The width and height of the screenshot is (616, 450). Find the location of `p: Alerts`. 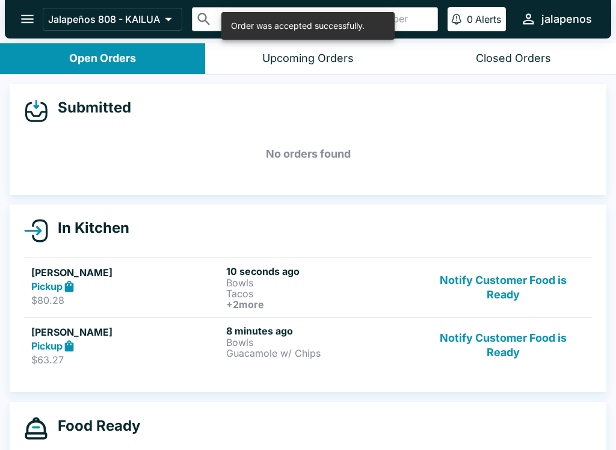

p: Alerts is located at coordinates (488, 19).